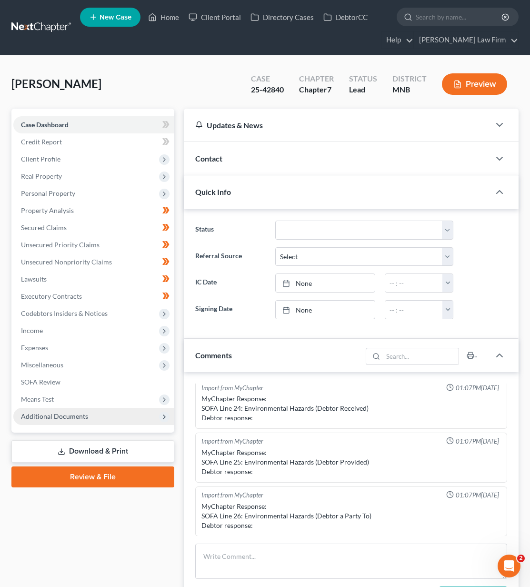 This screenshot has width=530, height=587. What do you see at coordinates (51, 296) in the screenshot?
I see `span: Executory Contracts` at bounding box center [51, 296].